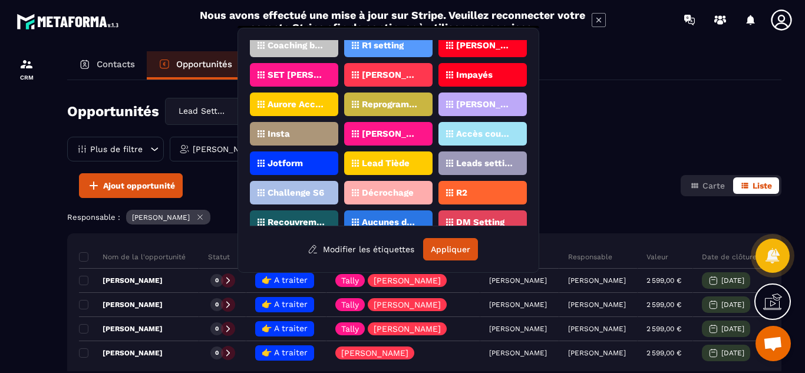 This screenshot has height=373, width=805. I want to click on p: Accès coupés ✖️, so click(485, 134).